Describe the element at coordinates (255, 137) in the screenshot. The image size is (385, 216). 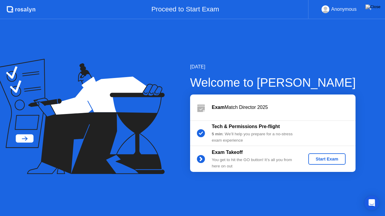
I see `div: : We’ll help you prepare for a no-stress exam experience` at that location.